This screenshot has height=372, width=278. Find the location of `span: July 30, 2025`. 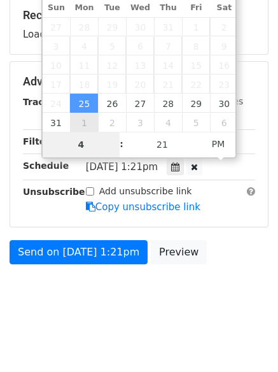

span: July 30, 2025 is located at coordinates (140, 27).